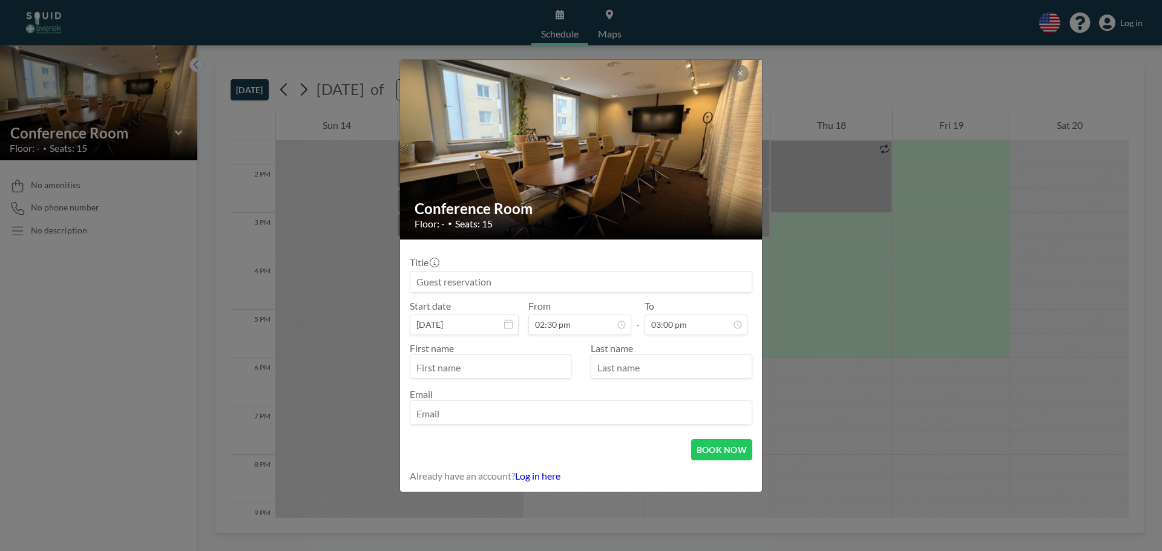  I want to click on label: Email, so click(421, 394).